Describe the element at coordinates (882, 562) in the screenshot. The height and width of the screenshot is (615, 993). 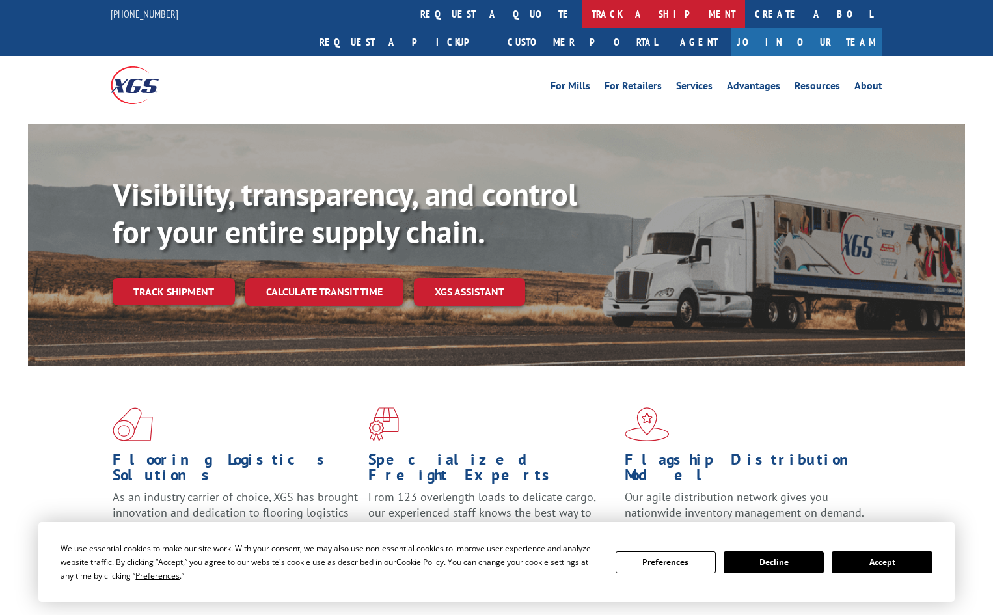
I see `button: Accept` at that location.